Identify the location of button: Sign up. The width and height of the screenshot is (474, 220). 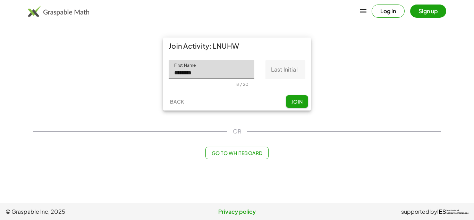
(428, 11).